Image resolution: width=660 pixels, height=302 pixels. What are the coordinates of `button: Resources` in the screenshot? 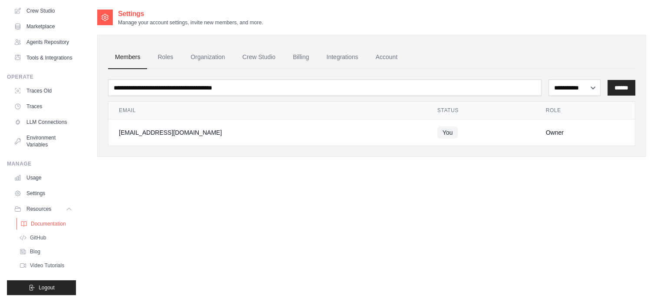 It's located at (43, 209).